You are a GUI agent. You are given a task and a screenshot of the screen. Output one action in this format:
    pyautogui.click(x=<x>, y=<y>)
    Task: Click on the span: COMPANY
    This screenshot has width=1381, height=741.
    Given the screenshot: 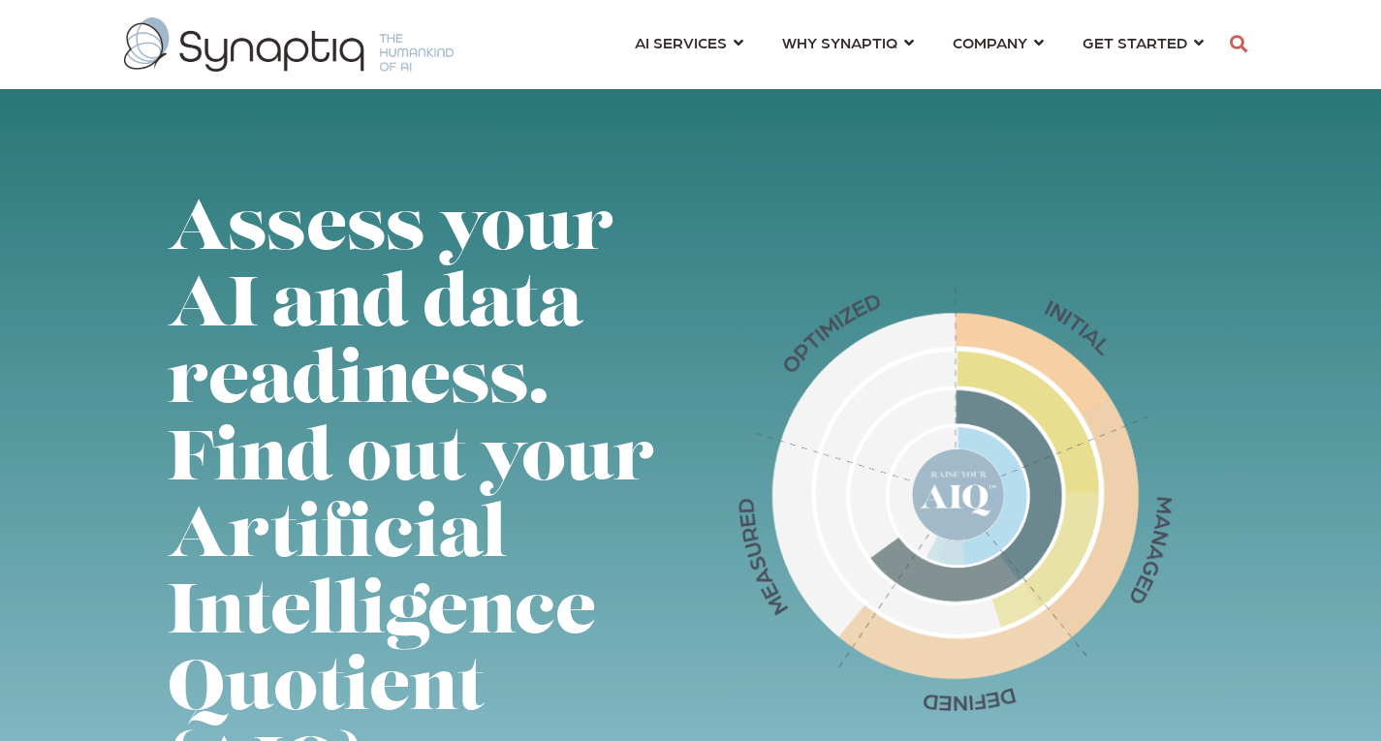 What is the action you would take?
    pyautogui.click(x=990, y=42)
    